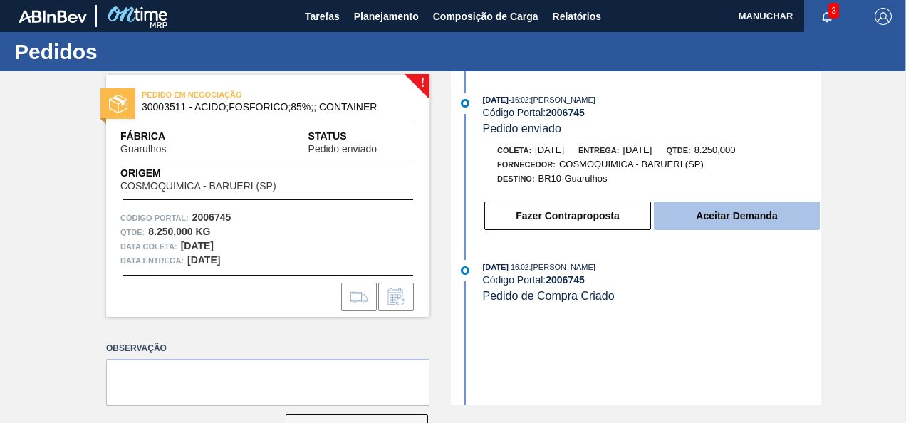 Image resolution: width=906 pixels, height=423 pixels. What do you see at coordinates (516, 179) in the screenshot?
I see `span: Destino:` at bounding box center [516, 179].